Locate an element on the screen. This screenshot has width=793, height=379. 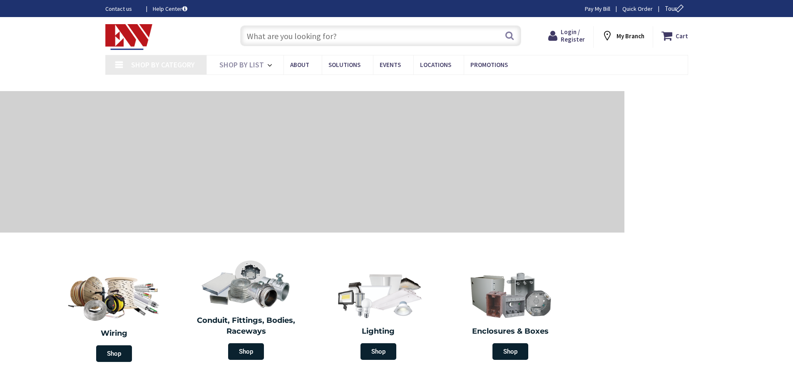
span: Shop By Category is located at coordinates (163, 65).